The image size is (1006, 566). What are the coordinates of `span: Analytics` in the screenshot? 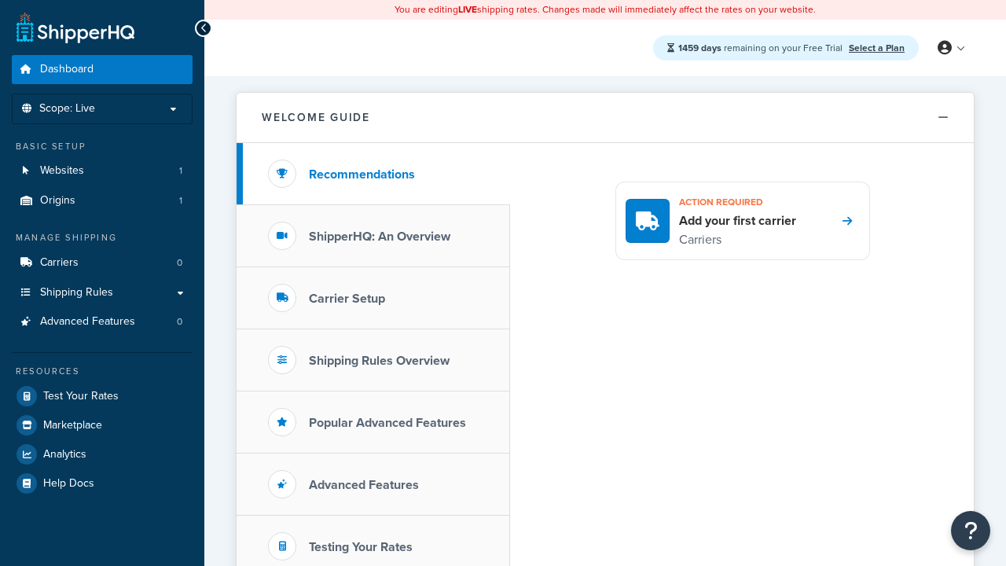 It's located at (64, 454).